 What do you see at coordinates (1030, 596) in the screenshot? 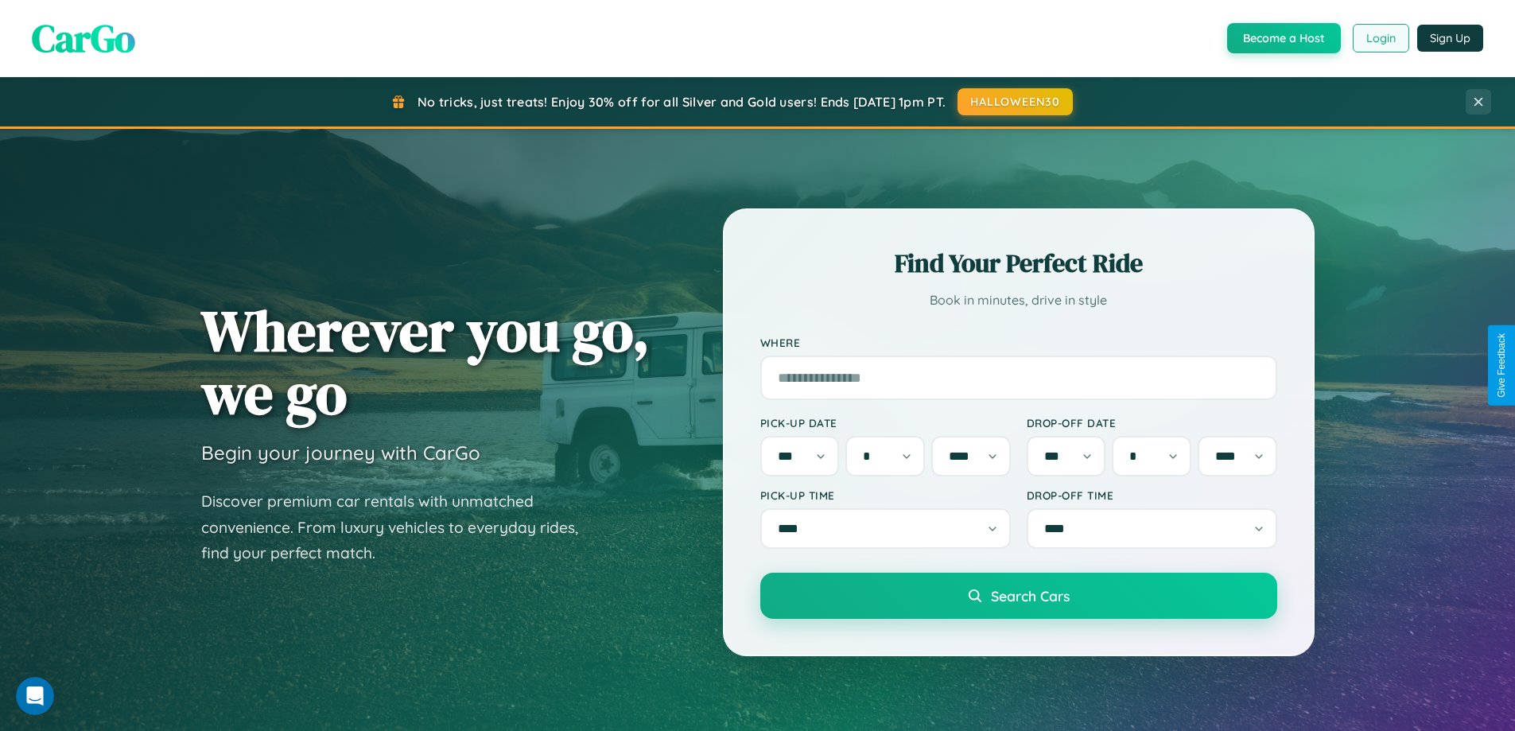
I see `span: Search Cars` at bounding box center [1030, 596].